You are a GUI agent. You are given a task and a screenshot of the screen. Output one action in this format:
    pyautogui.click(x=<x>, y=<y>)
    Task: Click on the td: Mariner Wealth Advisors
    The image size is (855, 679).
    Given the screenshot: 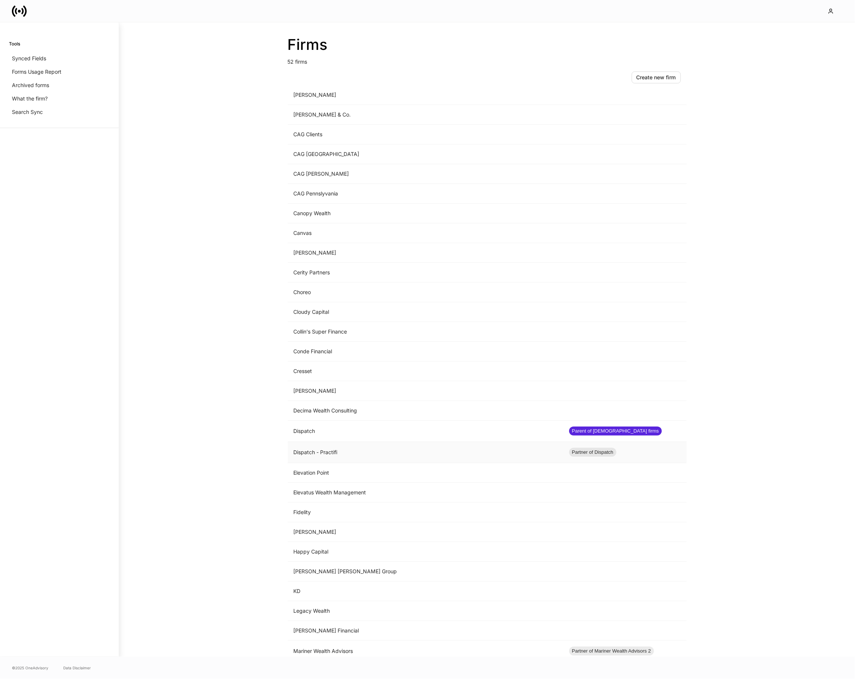 What is the action you would take?
    pyautogui.click(x=426, y=651)
    